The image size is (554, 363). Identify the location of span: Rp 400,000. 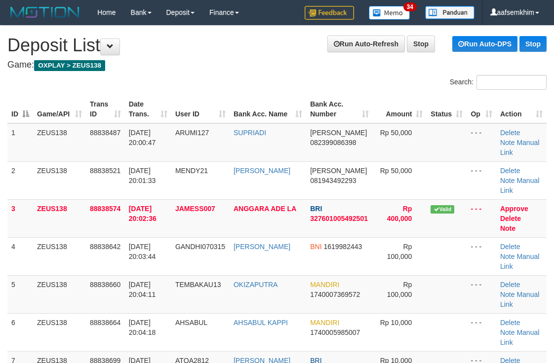
(399, 214).